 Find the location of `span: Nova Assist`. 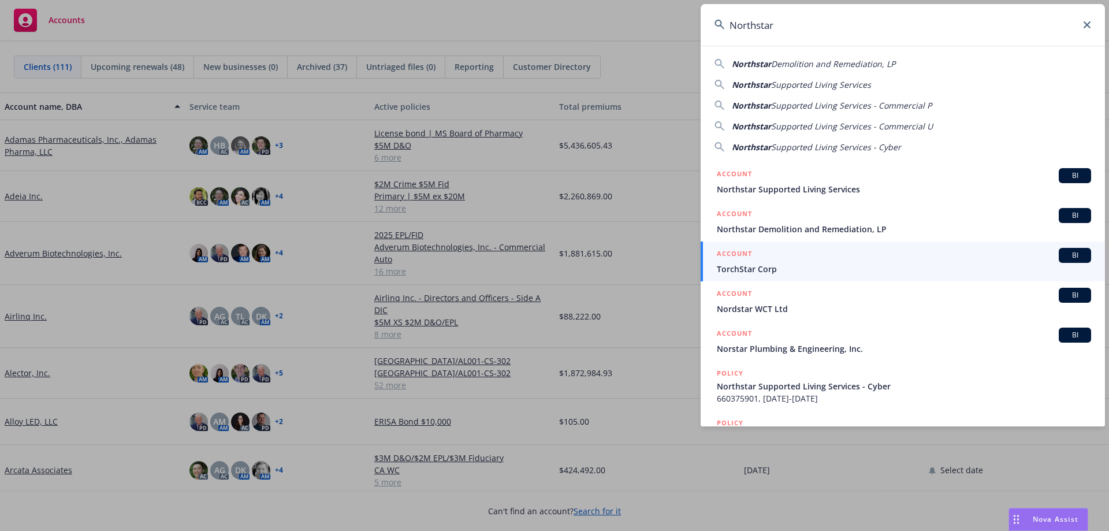

span: Nova Assist is located at coordinates (1056, 519).